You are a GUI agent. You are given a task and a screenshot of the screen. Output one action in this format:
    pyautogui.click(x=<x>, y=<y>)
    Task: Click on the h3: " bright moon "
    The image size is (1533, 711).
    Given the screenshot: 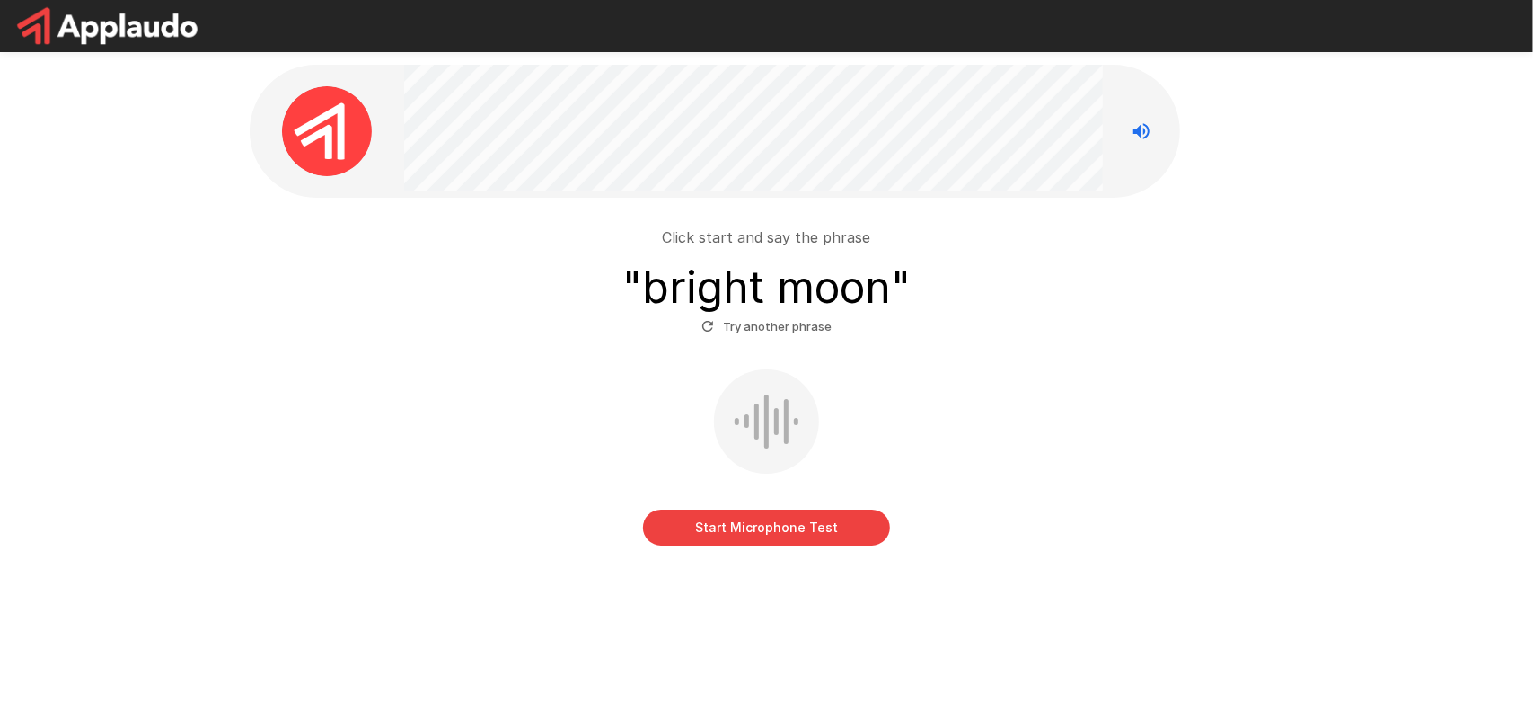 What is the action you would take?
    pyautogui.click(x=766, y=287)
    